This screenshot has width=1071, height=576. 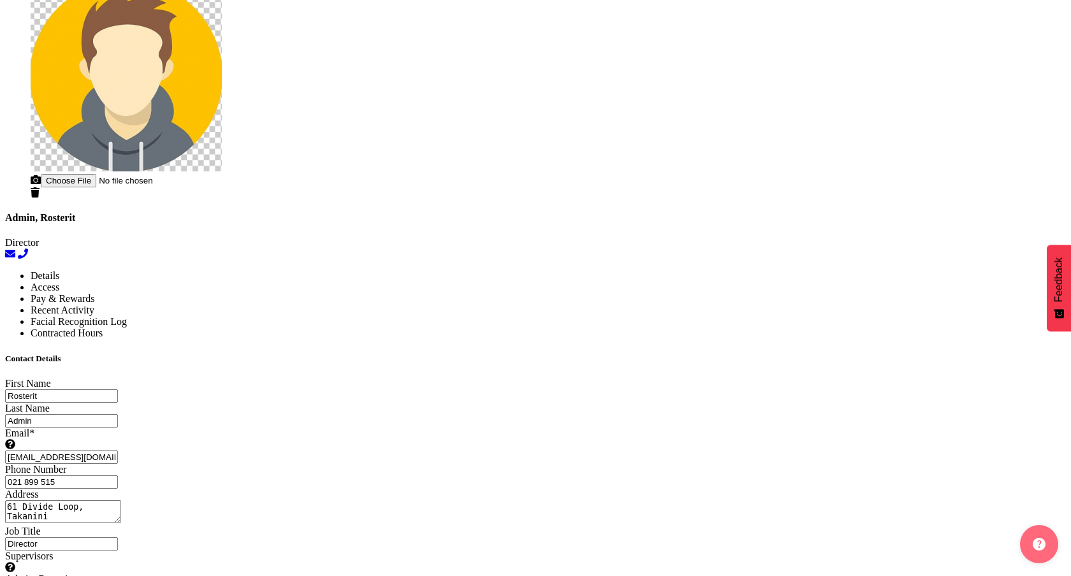 What do you see at coordinates (62, 298) in the screenshot?
I see `span: Pay & Rewards` at bounding box center [62, 298].